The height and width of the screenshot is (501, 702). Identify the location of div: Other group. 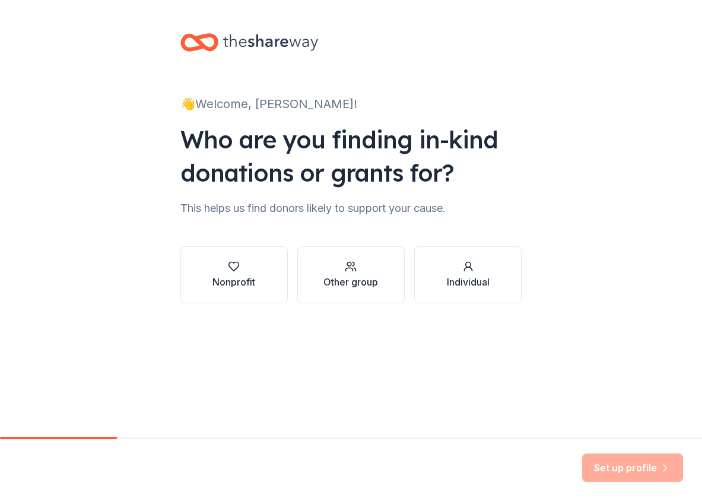
(351, 282).